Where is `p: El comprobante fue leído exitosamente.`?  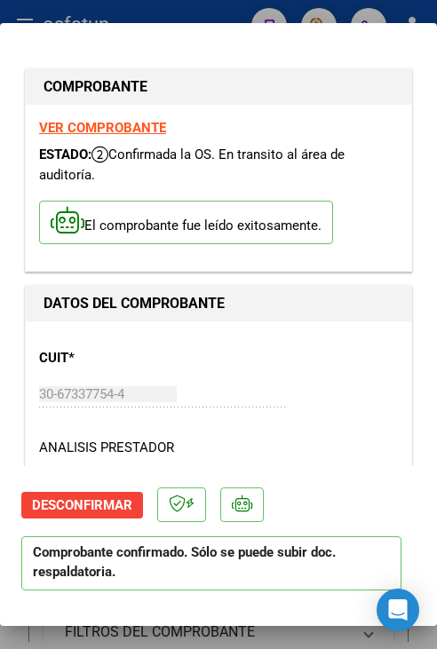
p: El comprobante fue leído exitosamente. is located at coordinates (186, 222).